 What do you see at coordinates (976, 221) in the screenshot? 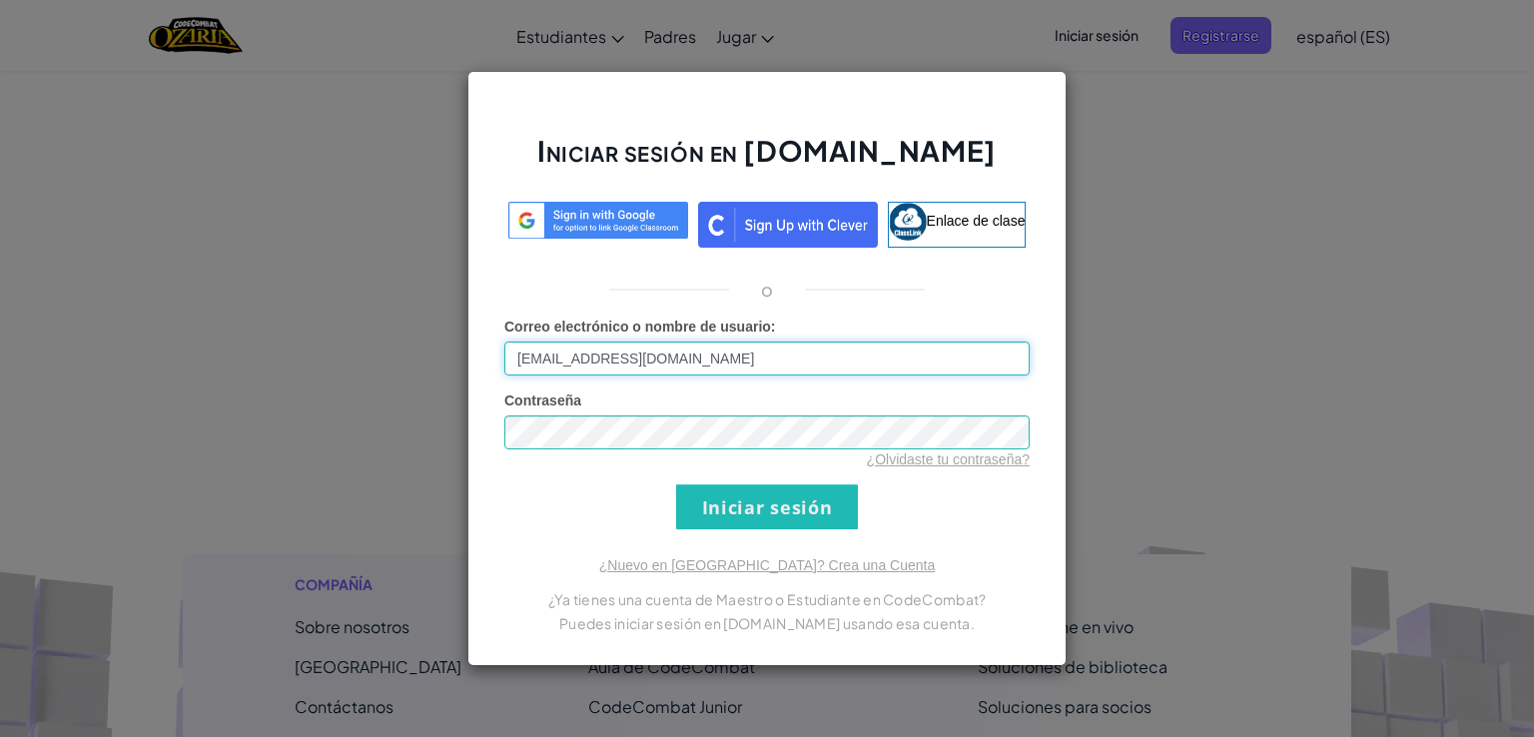
I see `font: Enlace de clase` at bounding box center [976, 221].